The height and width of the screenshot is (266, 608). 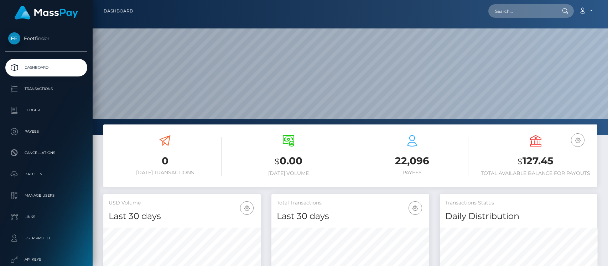 What do you see at coordinates (46, 132) in the screenshot?
I see `p: Payees` at bounding box center [46, 132].